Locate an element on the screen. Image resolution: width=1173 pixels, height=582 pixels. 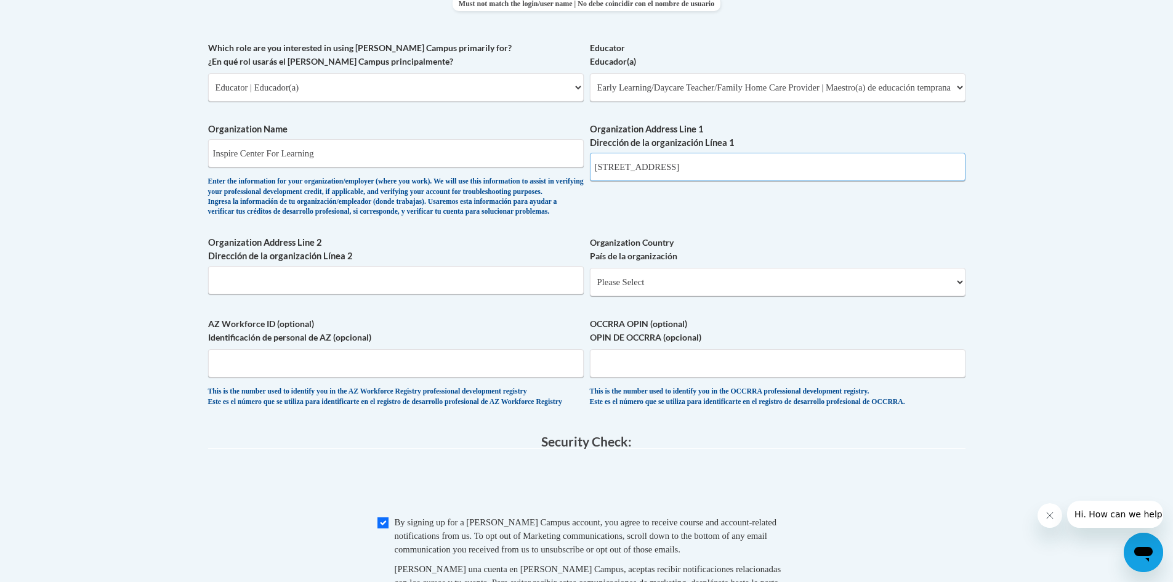
div: Enter the information for your organization/employer (where you work). We will use this informati... is located at coordinates (396, 197).